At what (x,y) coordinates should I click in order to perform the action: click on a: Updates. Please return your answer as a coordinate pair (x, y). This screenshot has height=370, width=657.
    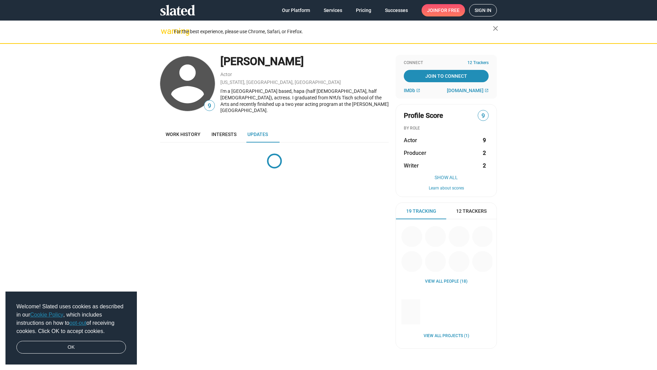
    Looking at the image, I should click on (258, 134).